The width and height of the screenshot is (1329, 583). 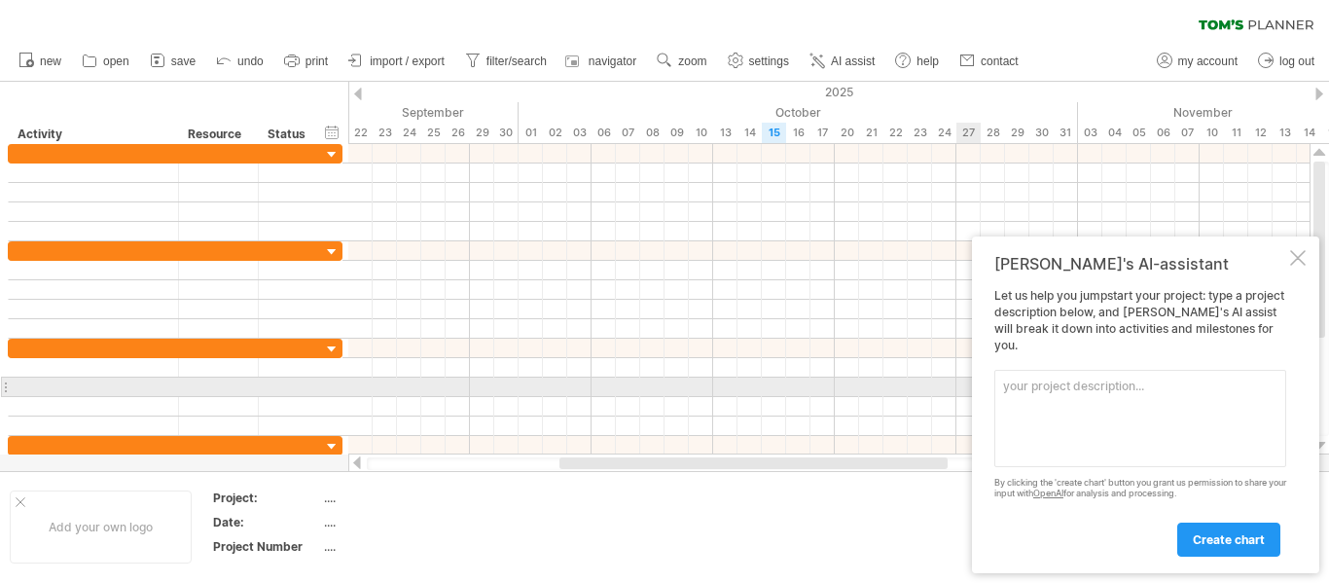 I want to click on a: create chart, so click(x=1229, y=539).